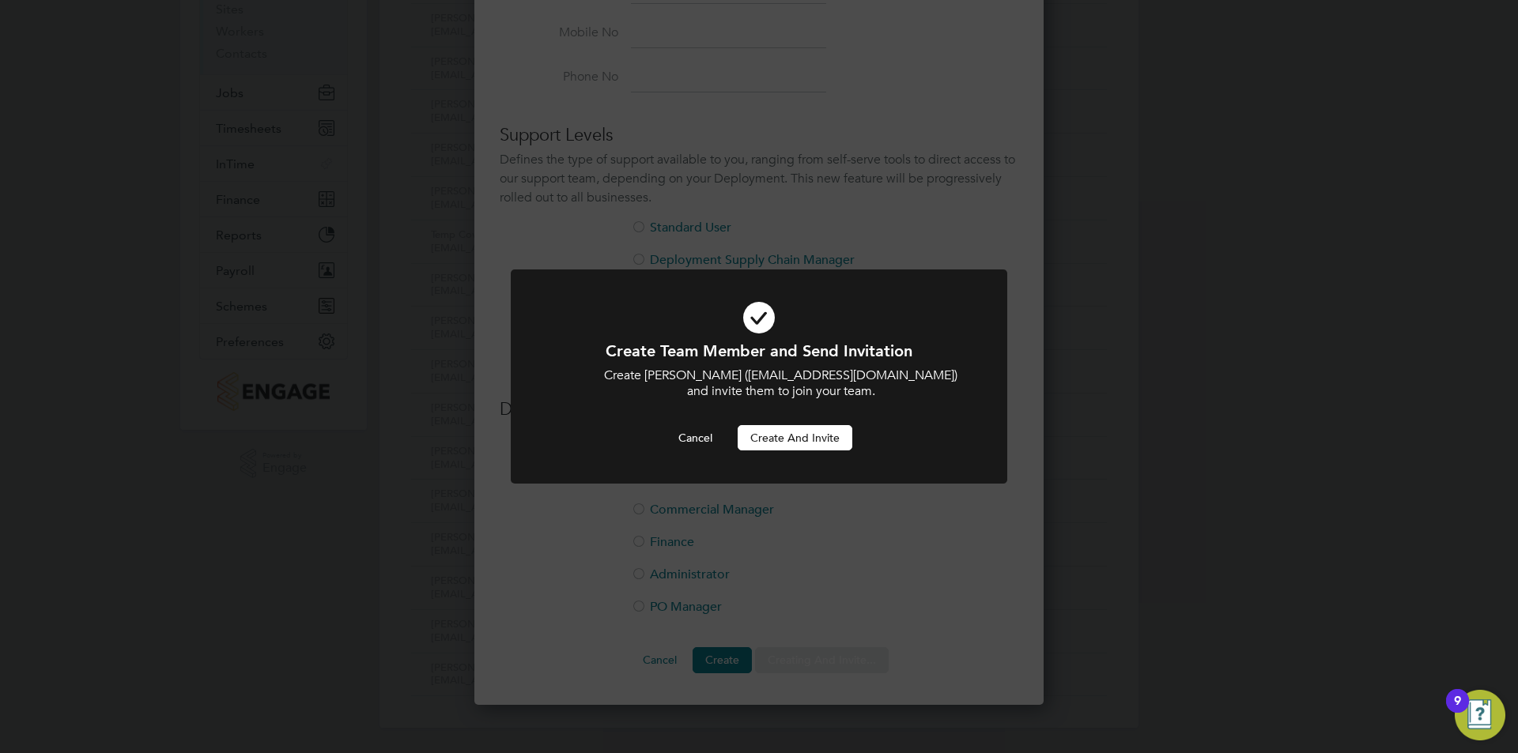 The image size is (1518, 753). I want to click on button: Cancel, so click(695, 438).